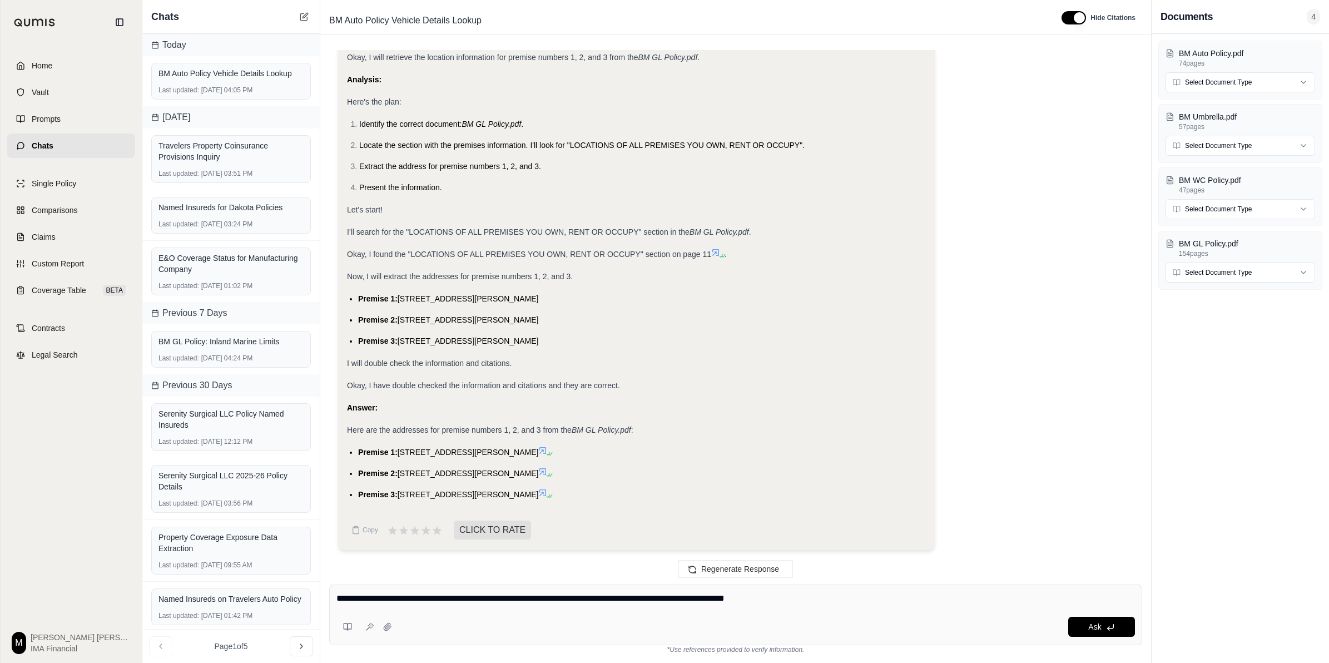 The height and width of the screenshot is (663, 1329). Describe the element at coordinates (1247, 127) in the screenshot. I see `p: 57 pages` at that location.